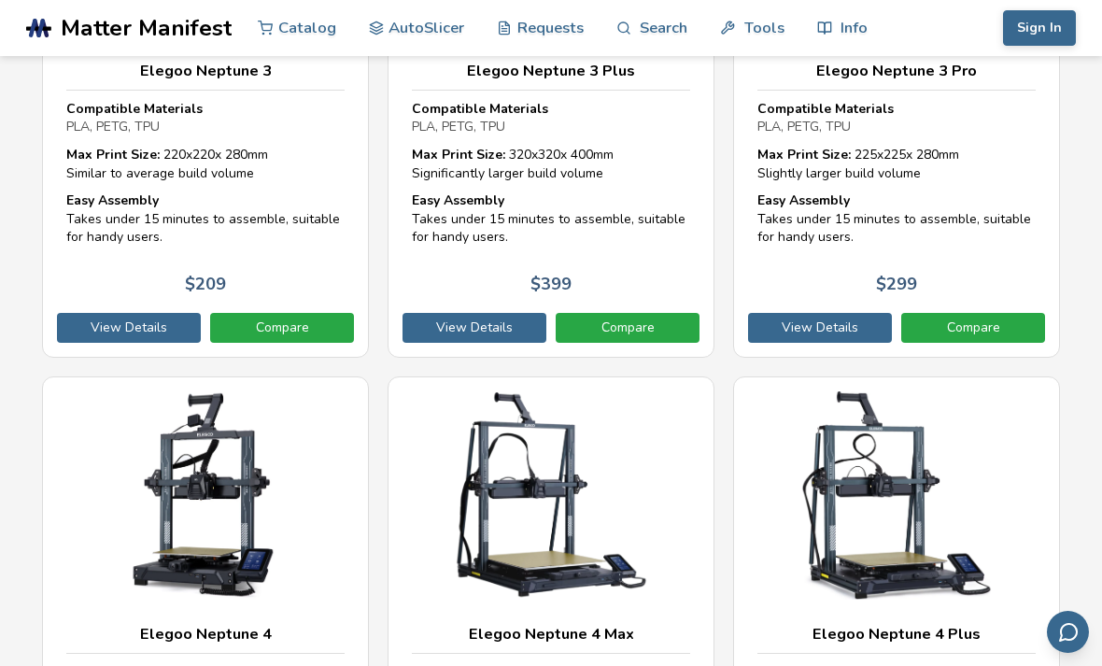 This screenshot has height=666, width=1102. Describe the element at coordinates (1040, 28) in the screenshot. I see `button: Sign In` at that location.